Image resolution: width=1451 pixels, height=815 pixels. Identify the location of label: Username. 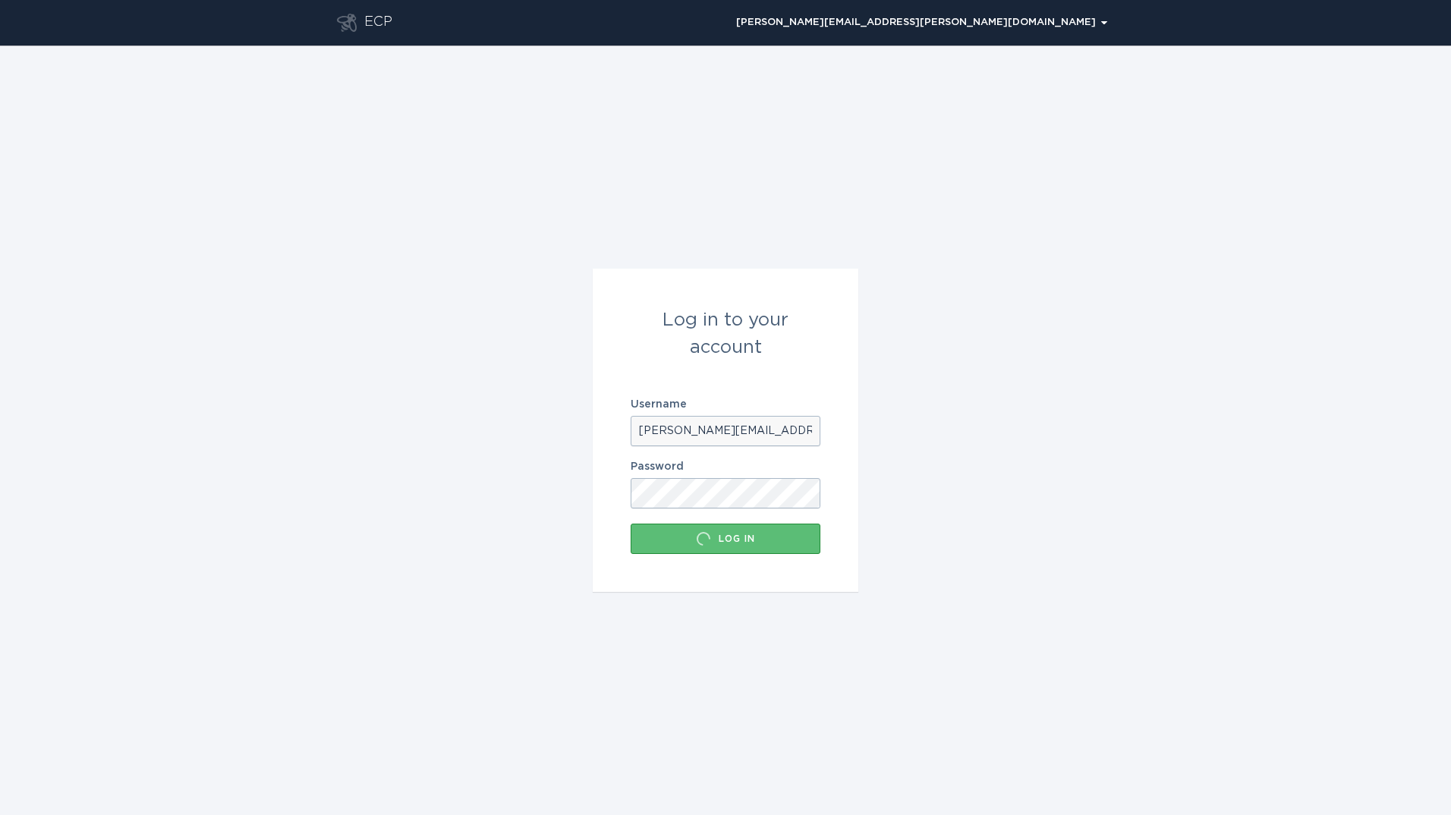
(726, 405).